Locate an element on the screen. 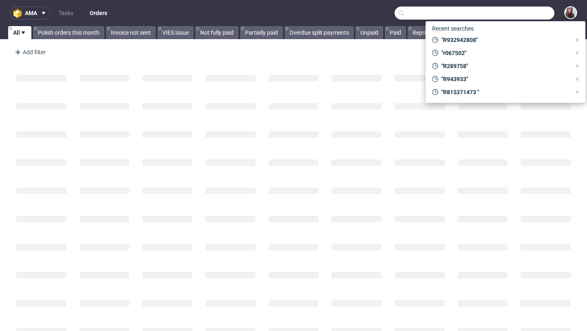 This screenshot has width=587, height=331. button: ama is located at coordinates (30, 13).